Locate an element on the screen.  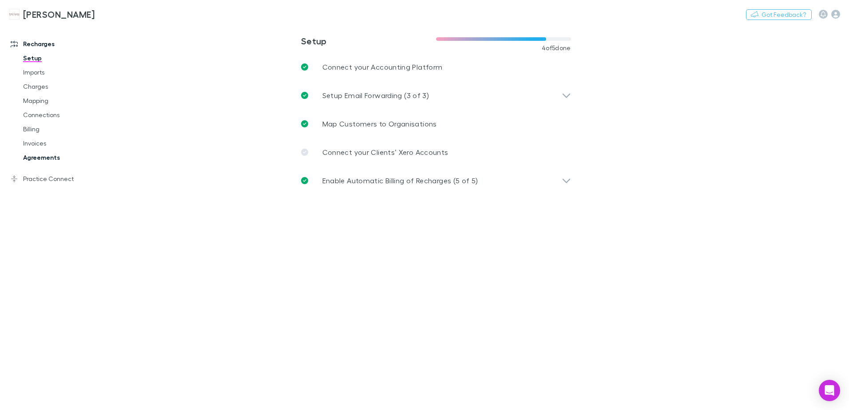
div: Open Intercom Messenger is located at coordinates (830, 391).